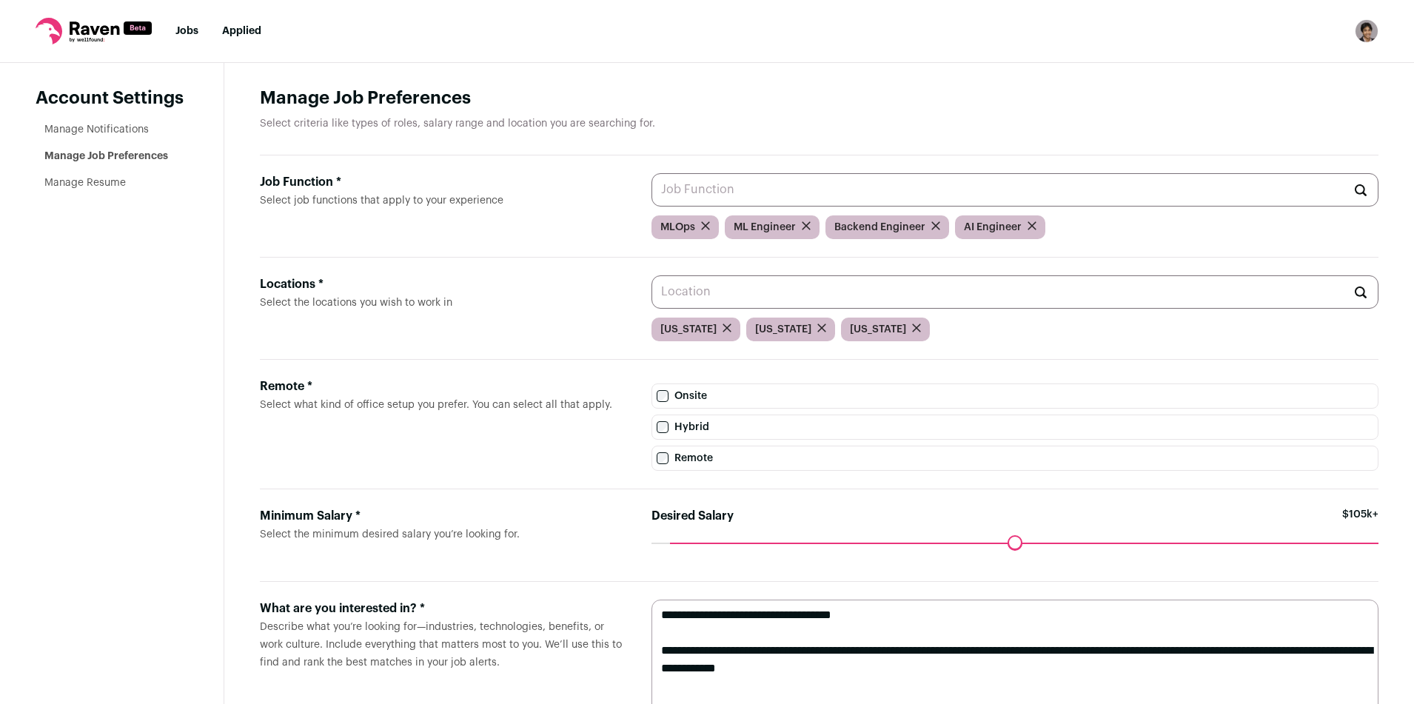 This screenshot has width=1414, height=704. What do you see at coordinates (444, 609) in the screenshot?
I see `div: What are you interested in? *` at bounding box center [444, 609].